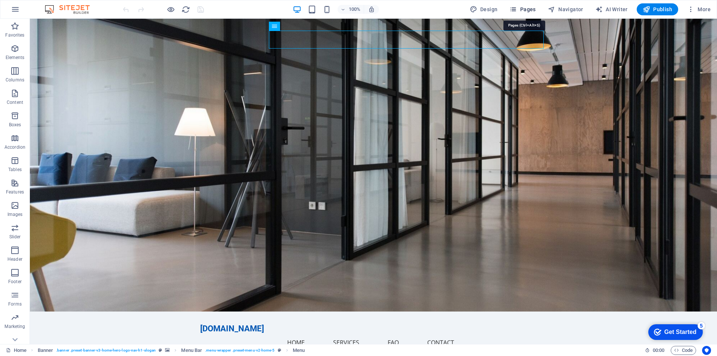 This screenshot has width=717, height=356. What do you see at coordinates (699, 9) in the screenshot?
I see `span: More` at bounding box center [699, 9].